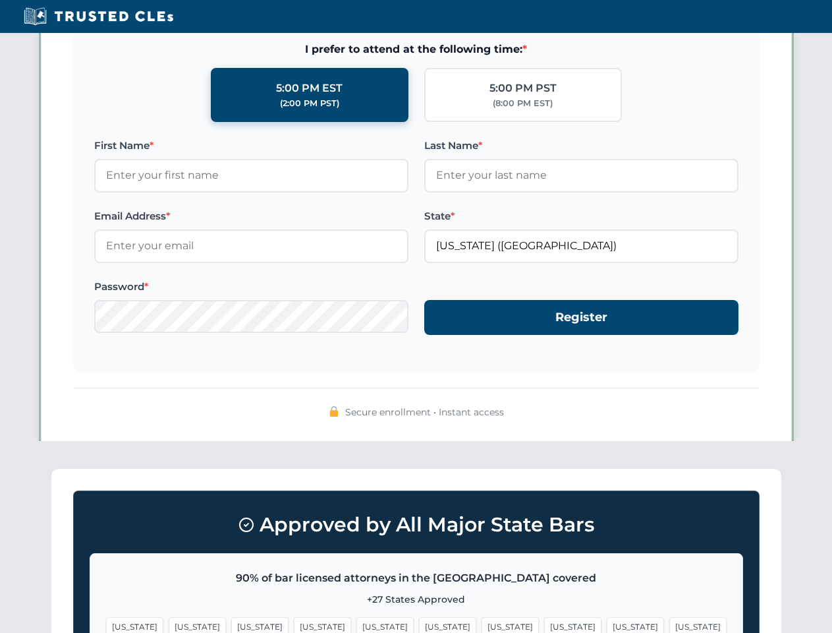 This screenshot has height=633, width=832. Describe the element at coordinates (581, 146) in the screenshot. I see `label: Last Name` at that location.